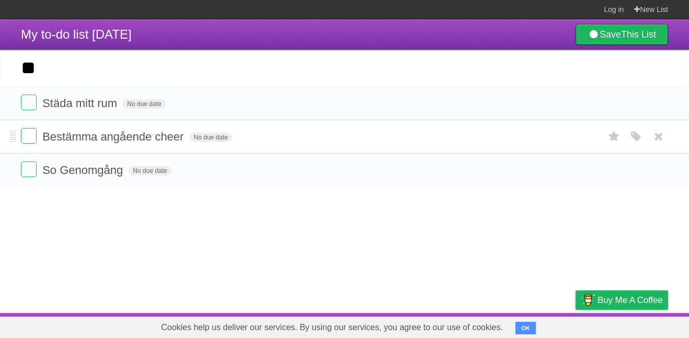  Describe the element at coordinates (621, 300) in the screenshot. I see `a: Buy me a coffee` at that location.